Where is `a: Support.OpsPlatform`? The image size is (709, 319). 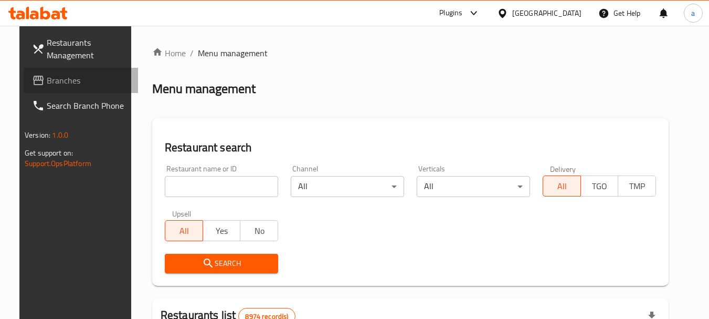 a: Support.OpsPlatform is located at coordinates (58, 163).